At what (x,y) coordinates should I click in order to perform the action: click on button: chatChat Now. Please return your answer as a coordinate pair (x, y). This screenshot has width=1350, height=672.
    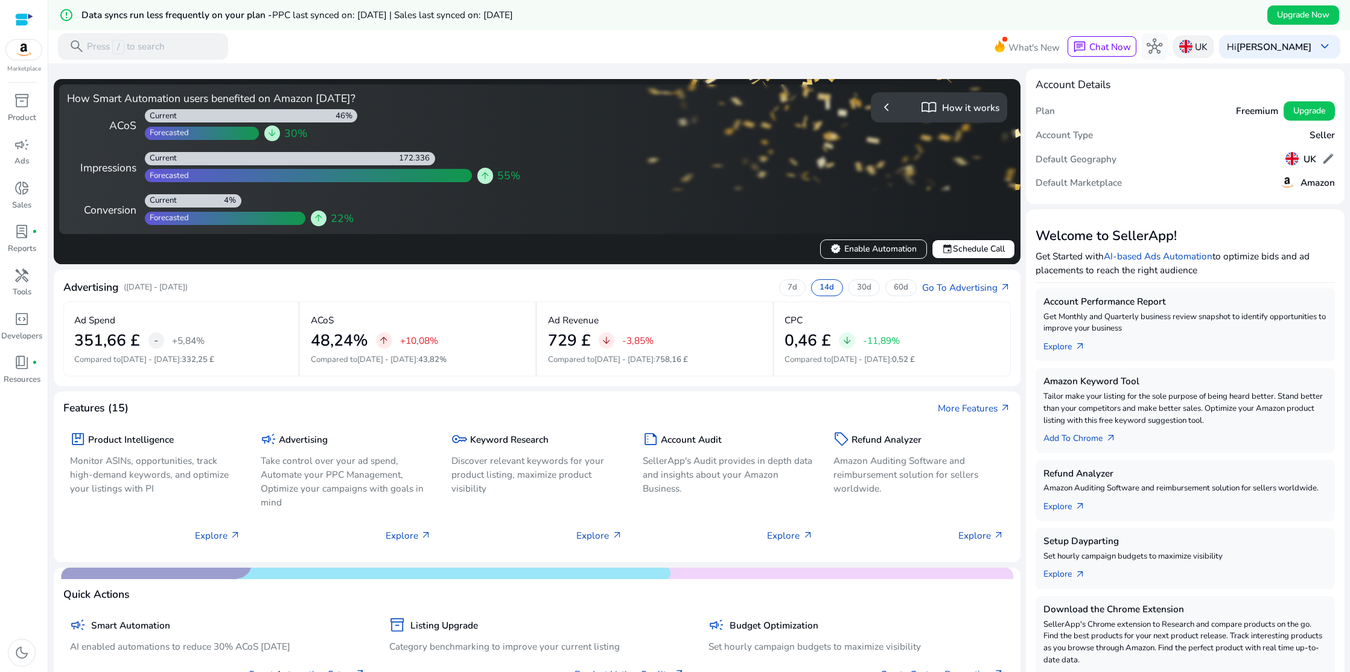
    Looking at the image, I should click on (1102, 46).